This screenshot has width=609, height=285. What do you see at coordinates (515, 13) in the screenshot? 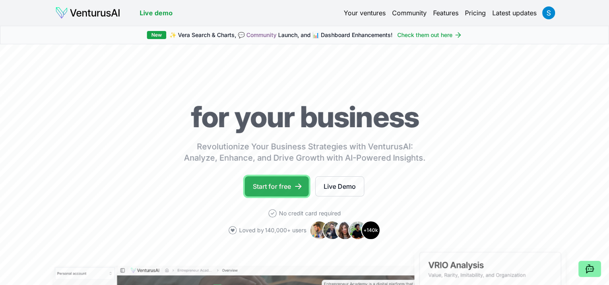
I see `a: Latest updates` at bounding box center [515, 13].